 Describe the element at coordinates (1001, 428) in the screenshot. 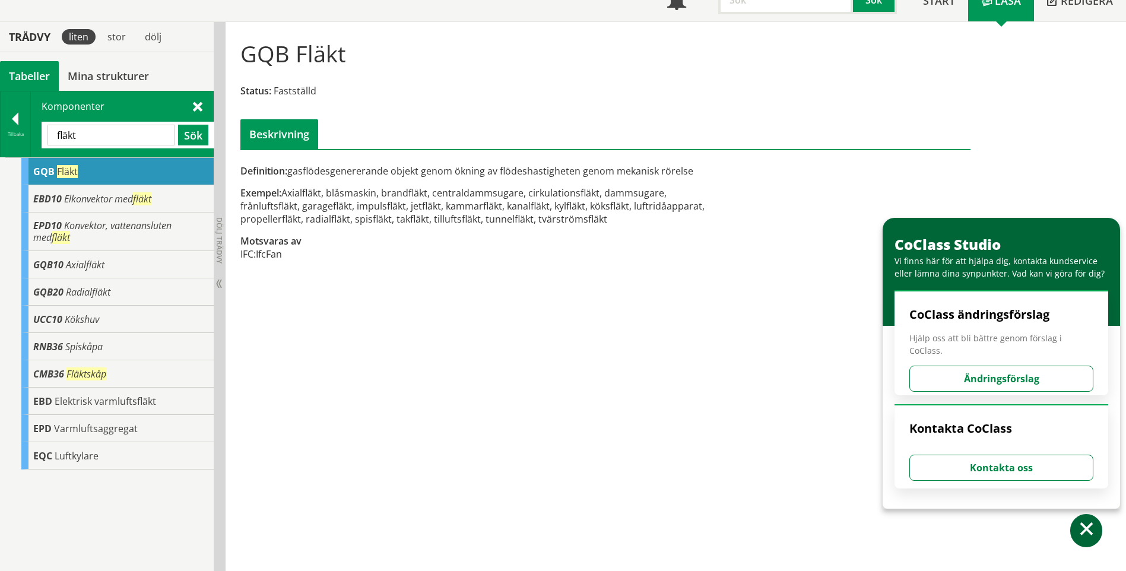

I see `h4: Kontakta CoClass` at that location.